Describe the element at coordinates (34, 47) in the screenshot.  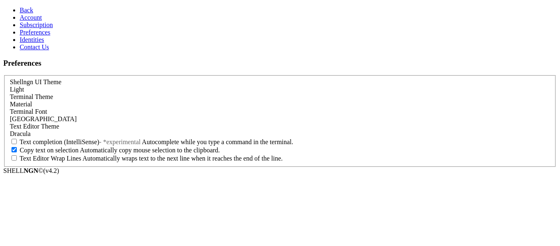
I see `span: Contact Us` at that location.